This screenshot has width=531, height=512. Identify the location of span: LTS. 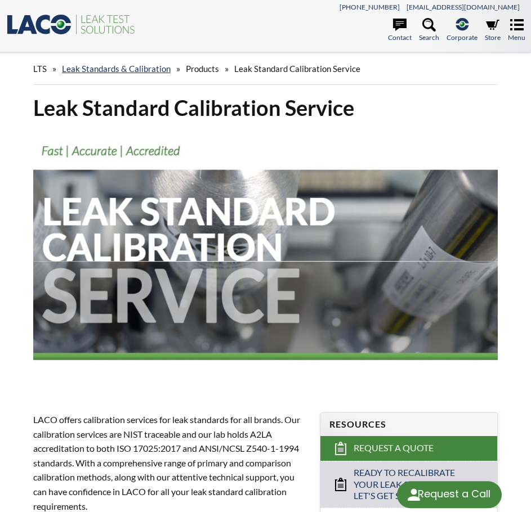
(40, 69).